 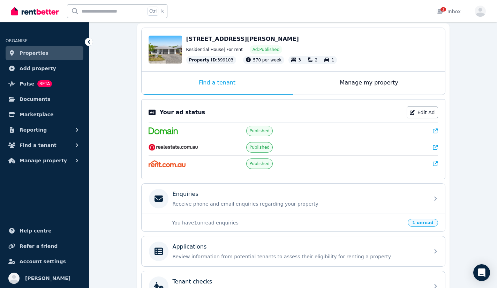 I want to click on img: RealEstate.com.au, so click(x=173, y=147).